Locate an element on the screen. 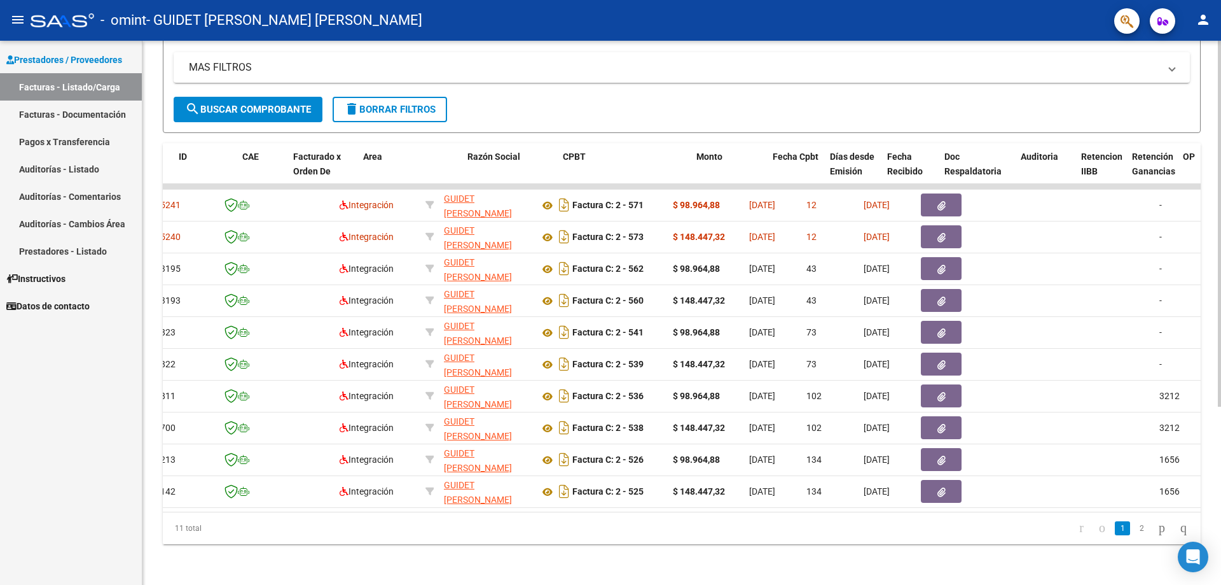 The height and width of the screenshot is (585, 1221). span: Retención Ganancias is located at coordinates (1154, 163).